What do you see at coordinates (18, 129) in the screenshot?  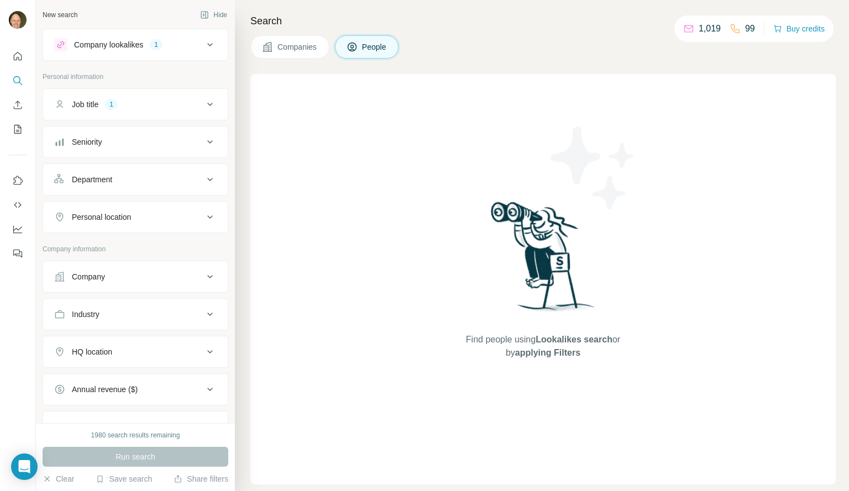 I see `button: My lists` at bounding box center [18, 129].